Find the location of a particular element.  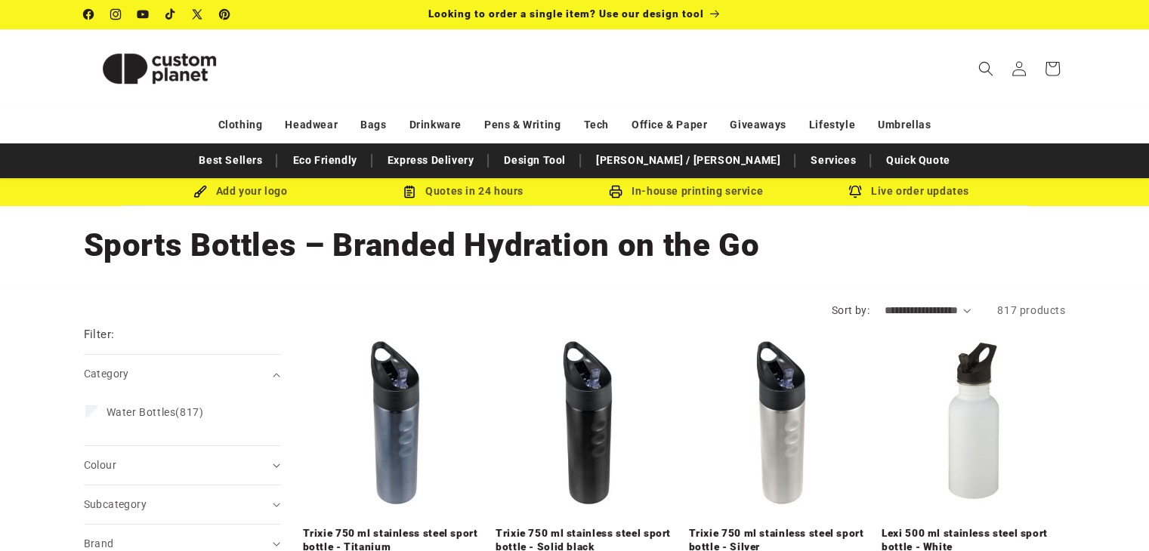

a: Quick Quote is located at coordinates (918, 160).